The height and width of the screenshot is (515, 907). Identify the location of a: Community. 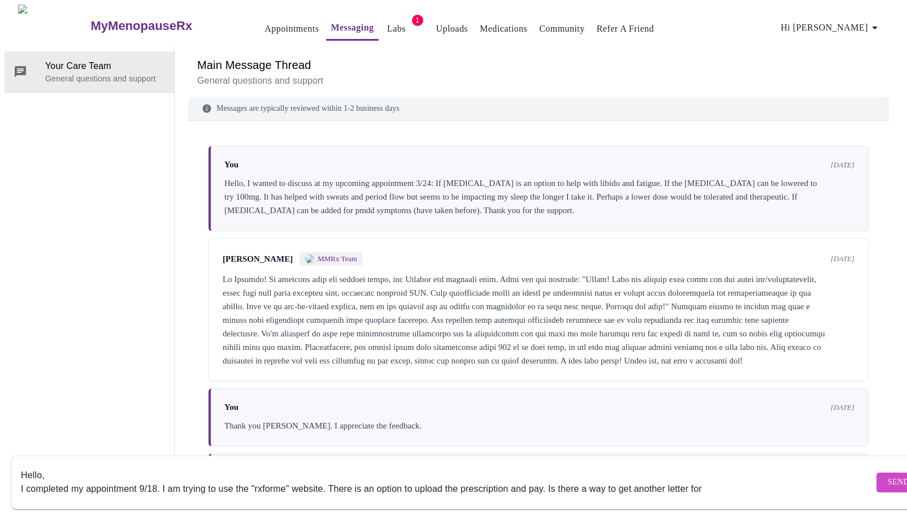
(562, 29).